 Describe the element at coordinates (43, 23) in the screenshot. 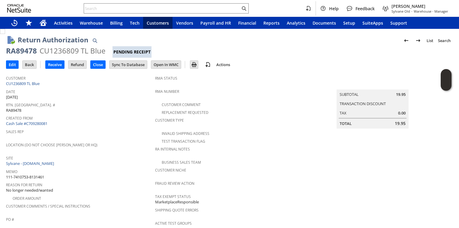

I see `a: Home` at that location.